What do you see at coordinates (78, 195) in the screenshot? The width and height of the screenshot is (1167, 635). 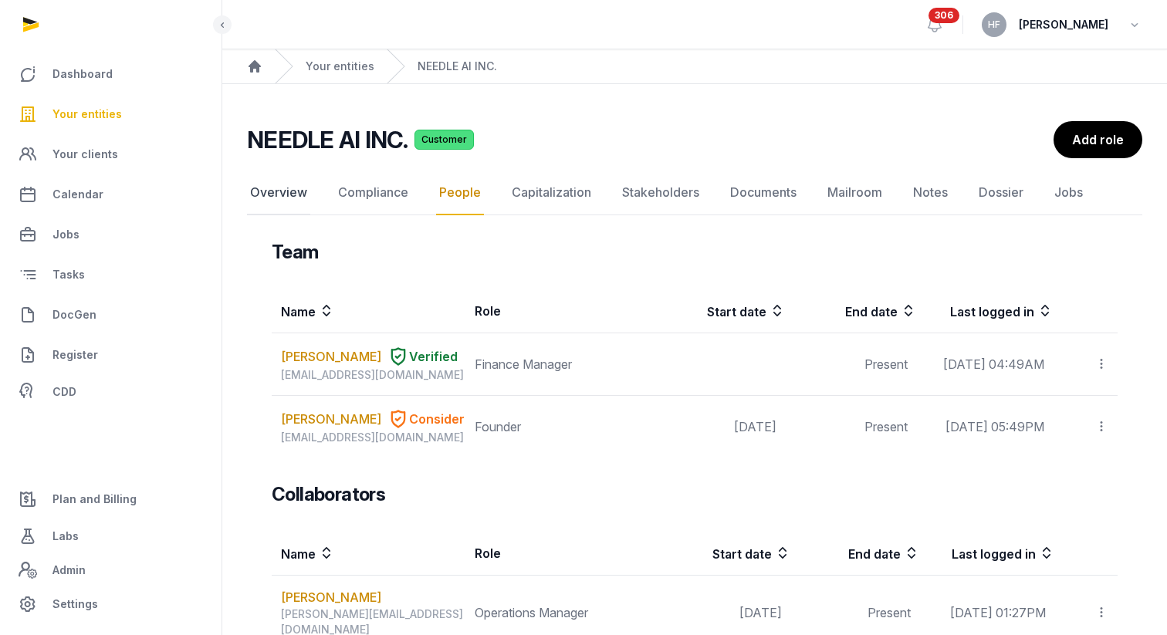 I see `span: Calendar` at bounding box center [78, 195].